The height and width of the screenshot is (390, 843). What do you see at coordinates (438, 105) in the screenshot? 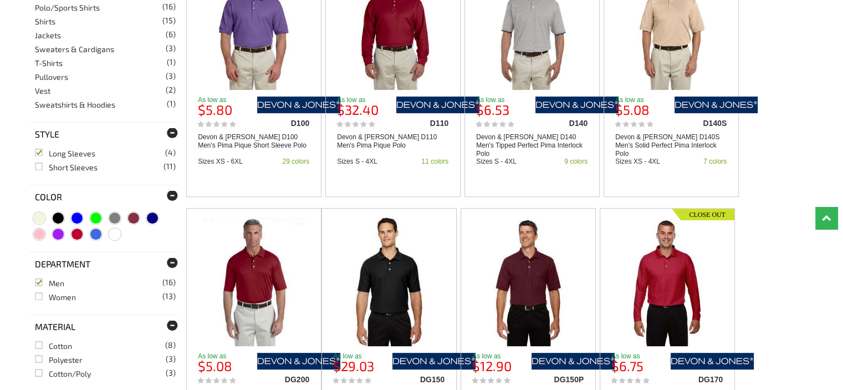
I see `img: devon-n-jones/d110` at bounding box center [438, 105].